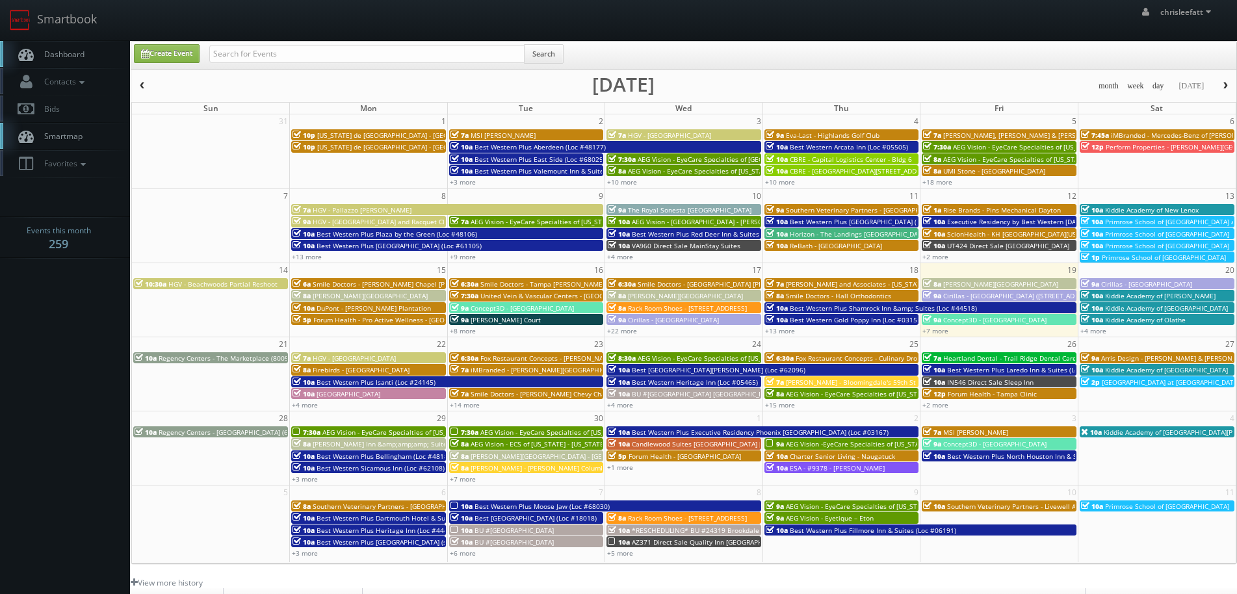 This screenshot has height=594, width=1237. I want to click on span: Wed, so click(683, 108).